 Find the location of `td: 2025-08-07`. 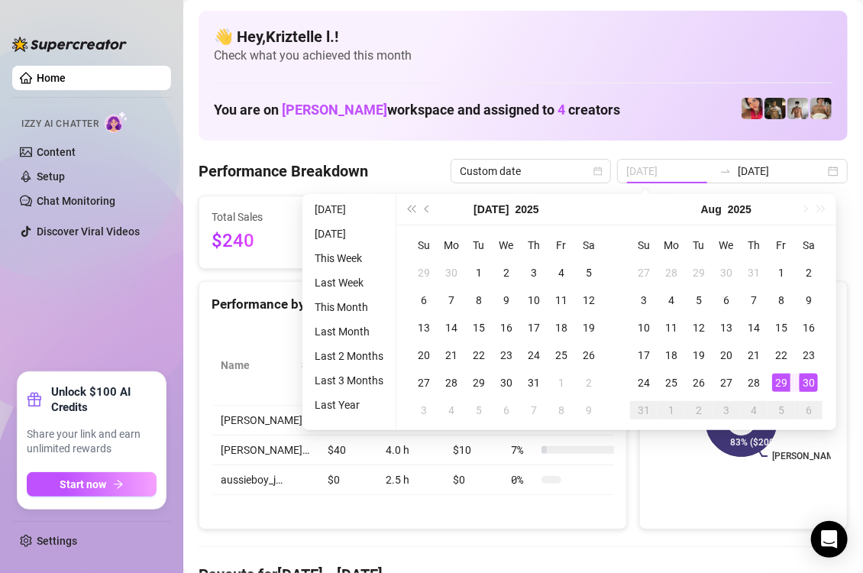

td: 2025-08-07 is located at coordinates (754, 300).